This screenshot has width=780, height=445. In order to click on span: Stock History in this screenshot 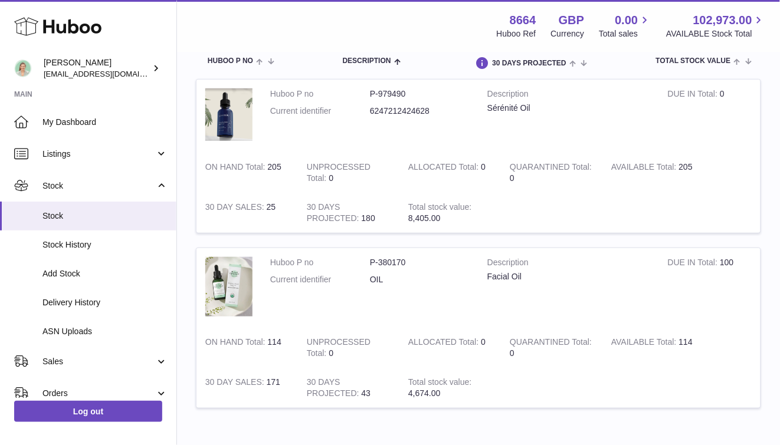, I will do `click(105, 245)`.